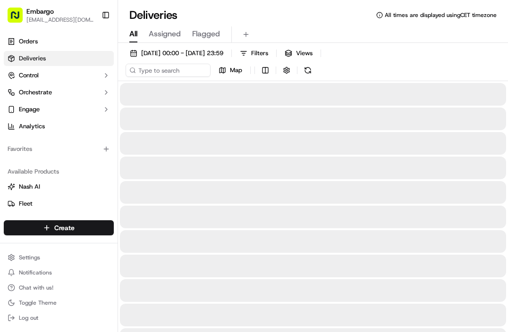 The height and width of the screenshot is (332, 508). Describe the element at coordinates (59, 92) in the screenshot. I see `button: Orchestrate` at that location.